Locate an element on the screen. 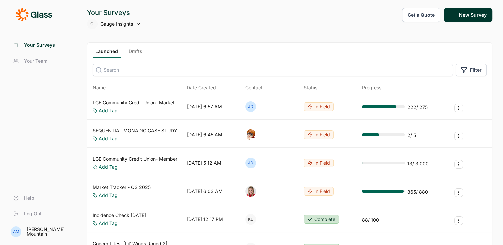 This screenshot has width=503, height=245. button: Complete is located at coordinates (321, 220).